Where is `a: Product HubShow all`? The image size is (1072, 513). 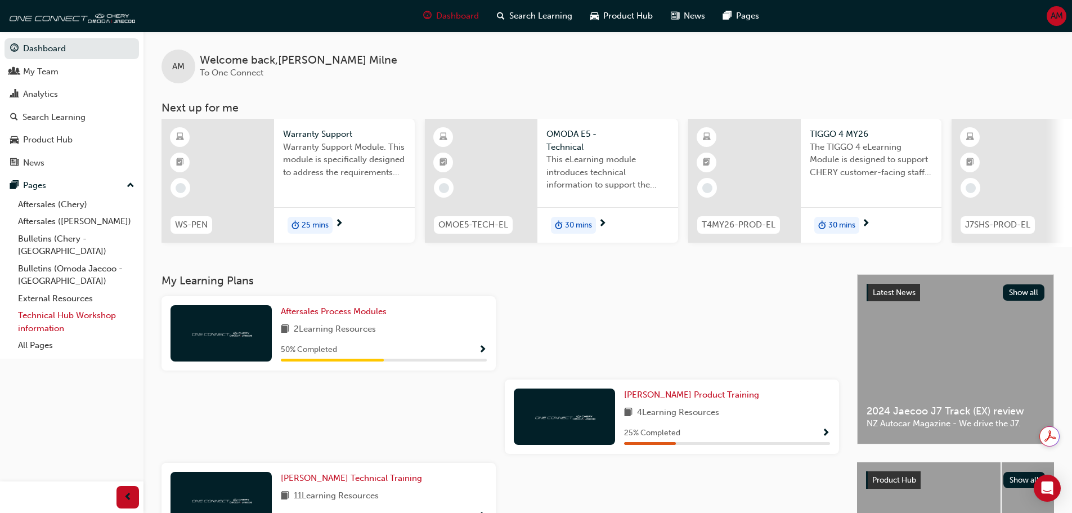
a: Product HubShow all is located at coordinates (955, 480).